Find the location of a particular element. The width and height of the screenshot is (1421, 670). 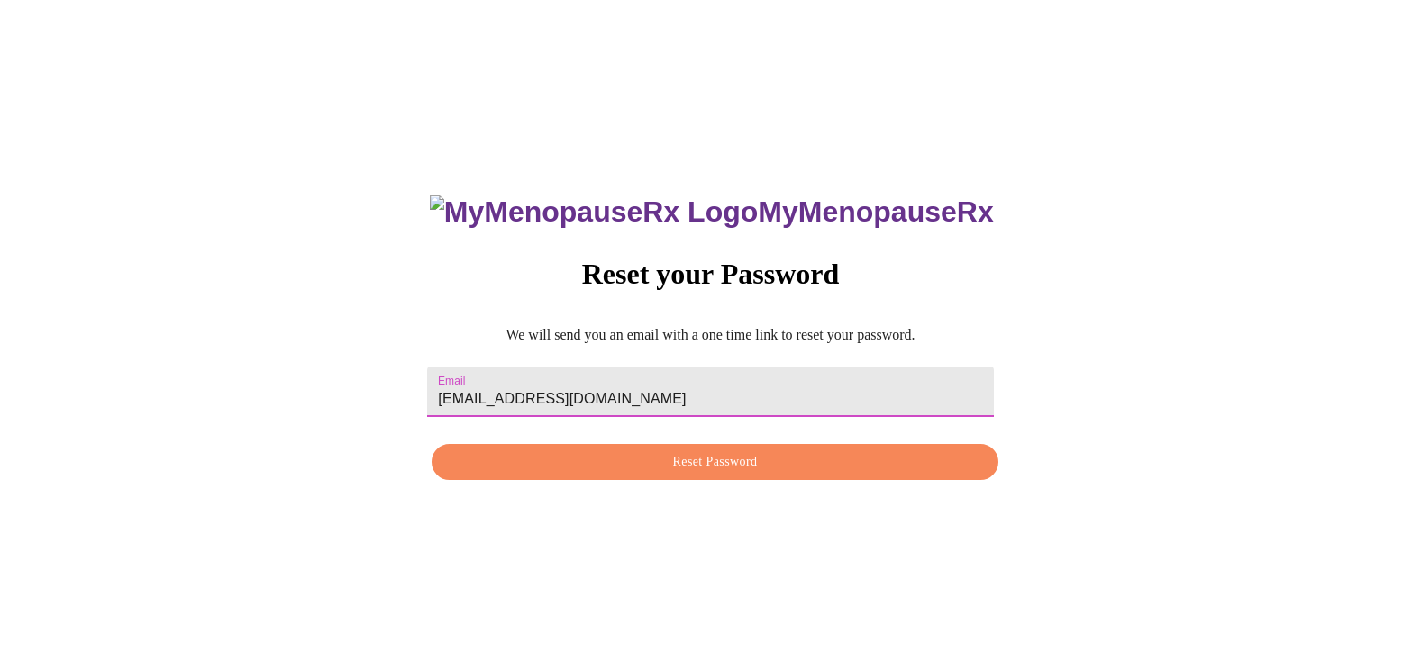

span: Reset Password is located at coordinates (715, 462).